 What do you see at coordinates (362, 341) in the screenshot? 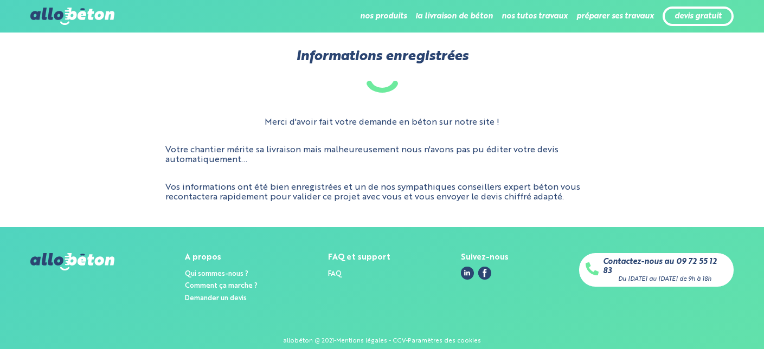
I see `a: Mentions légales` at bounding box center [362, 341].